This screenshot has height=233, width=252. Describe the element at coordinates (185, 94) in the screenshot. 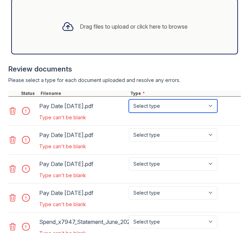

I see `div: Type` at that location.